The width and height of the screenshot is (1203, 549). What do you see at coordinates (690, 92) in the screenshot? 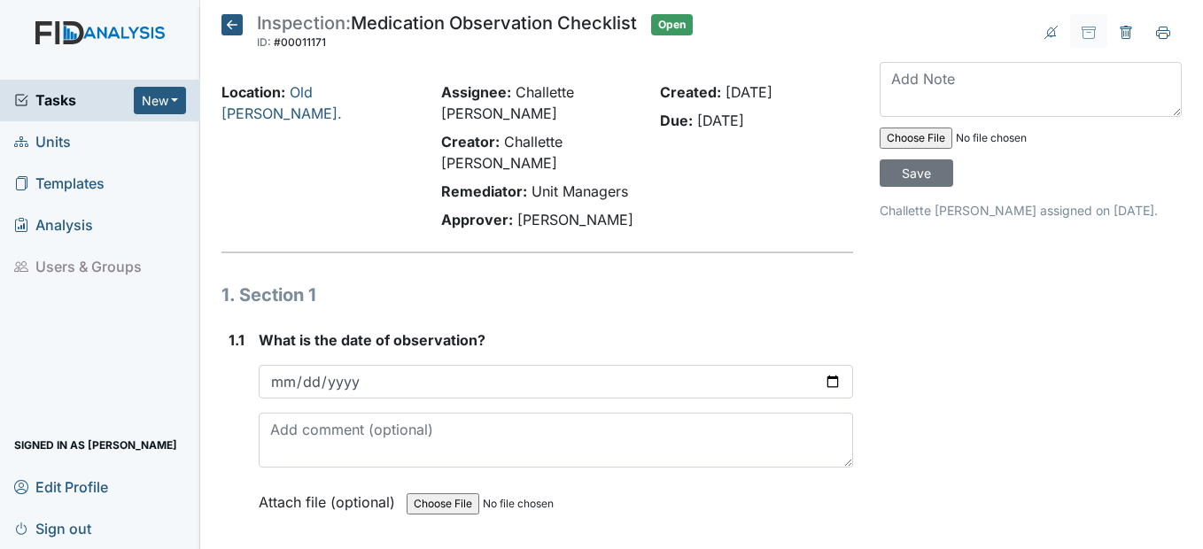
I see `strong: Created:` at bounding box center [690, 92].